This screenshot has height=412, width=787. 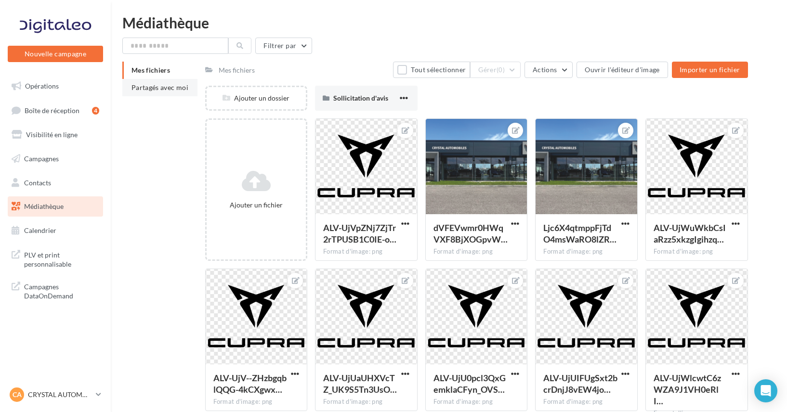 I want to click on button: Ouvrir l'éditeur d'image, so click(x=621, y=70).